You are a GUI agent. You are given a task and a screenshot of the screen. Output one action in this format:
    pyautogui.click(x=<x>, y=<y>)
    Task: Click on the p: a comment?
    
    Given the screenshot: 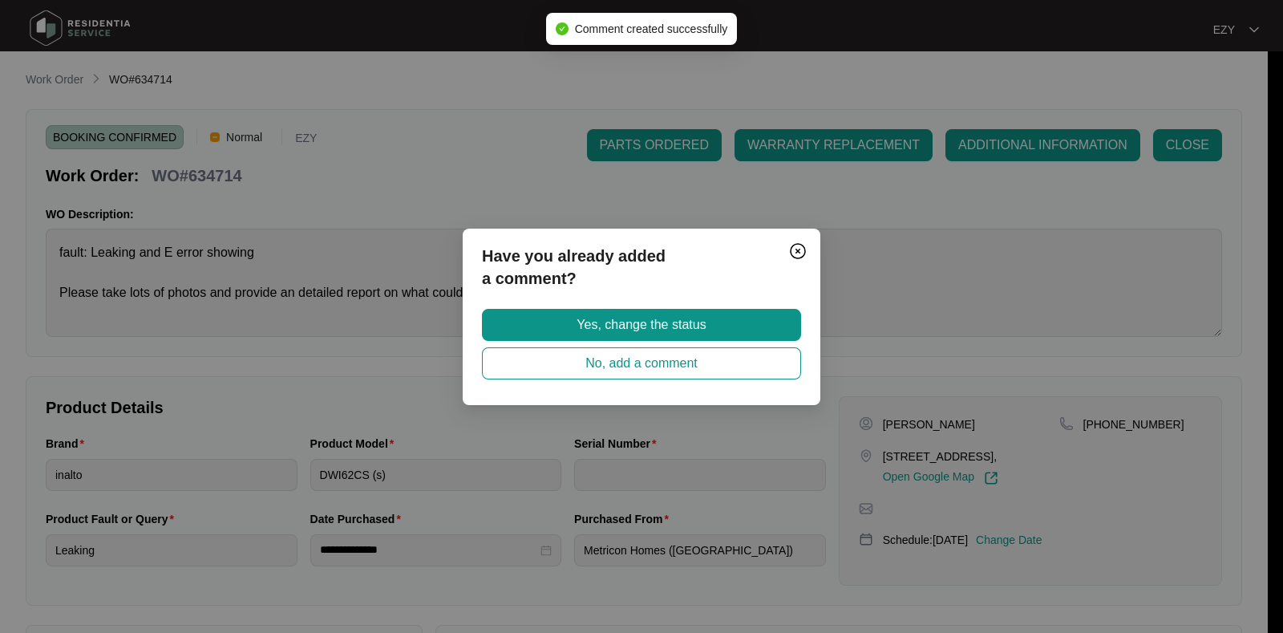 What is the action you would take?
    pyautogui.click(x=642, y=278)
    